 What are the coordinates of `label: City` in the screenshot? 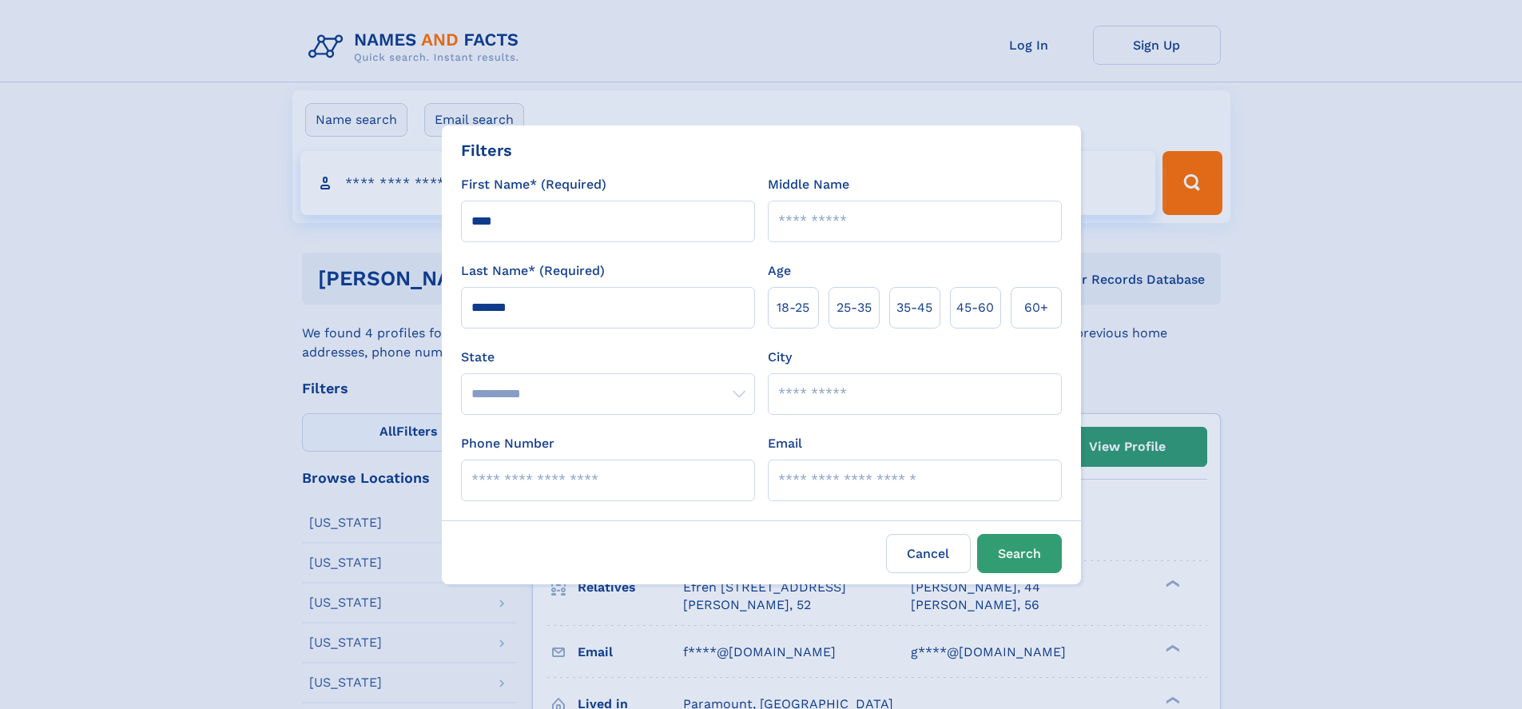 It's located at (780, 357).